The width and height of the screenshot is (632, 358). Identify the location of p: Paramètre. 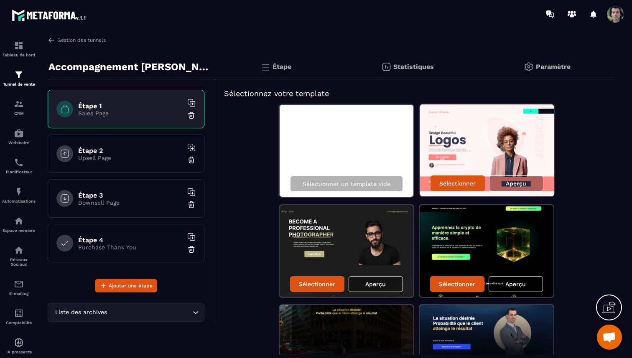
(553, 66).